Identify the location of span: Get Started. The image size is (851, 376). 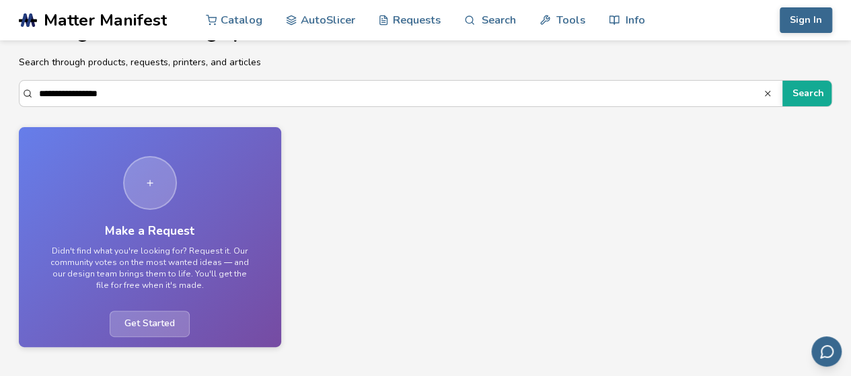
(149, 324).